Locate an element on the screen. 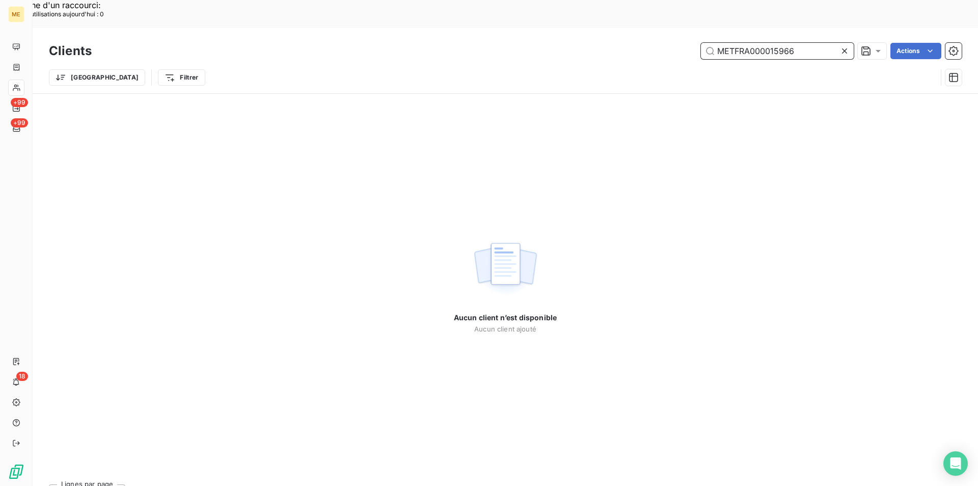 This screenshot has width=978, height=486. span: Aucun client ajouté is located at coordinates (505, 329).